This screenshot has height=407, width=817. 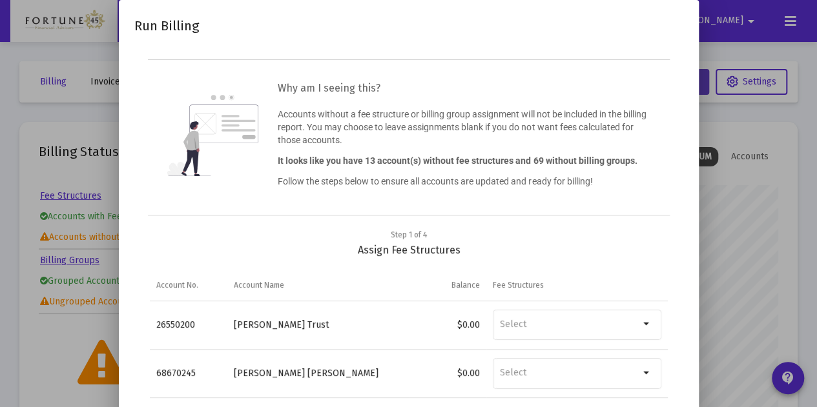 What do you see at coordinates (189, 285) in the screenshot?
I see `td: Column Account No.` at bounding box center [189, 285].